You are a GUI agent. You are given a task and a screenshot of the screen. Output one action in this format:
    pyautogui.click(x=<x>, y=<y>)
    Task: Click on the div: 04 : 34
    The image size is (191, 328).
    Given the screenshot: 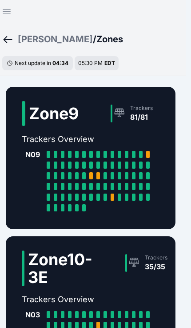 What is the action you would take?
    pyautogui.click(x=60, y=63)
    